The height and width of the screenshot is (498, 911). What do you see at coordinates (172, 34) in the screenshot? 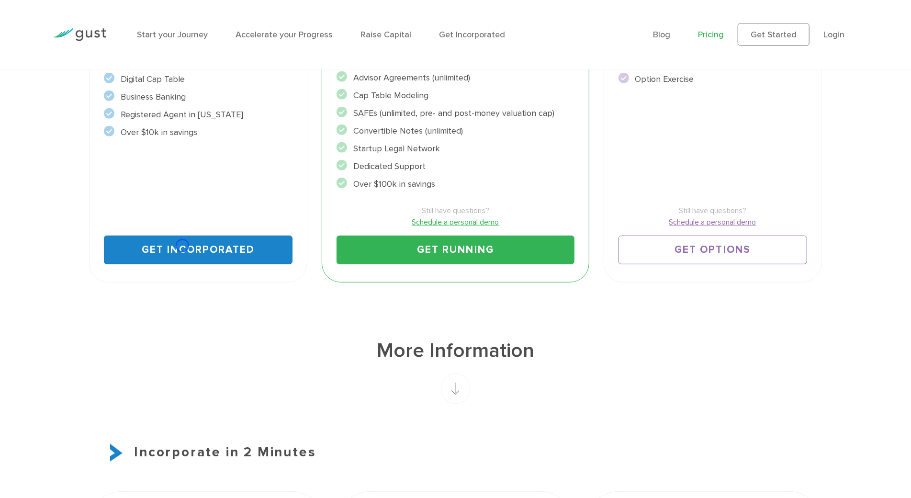
I see `a: Start your Journey` at bounding box center [172, 34].